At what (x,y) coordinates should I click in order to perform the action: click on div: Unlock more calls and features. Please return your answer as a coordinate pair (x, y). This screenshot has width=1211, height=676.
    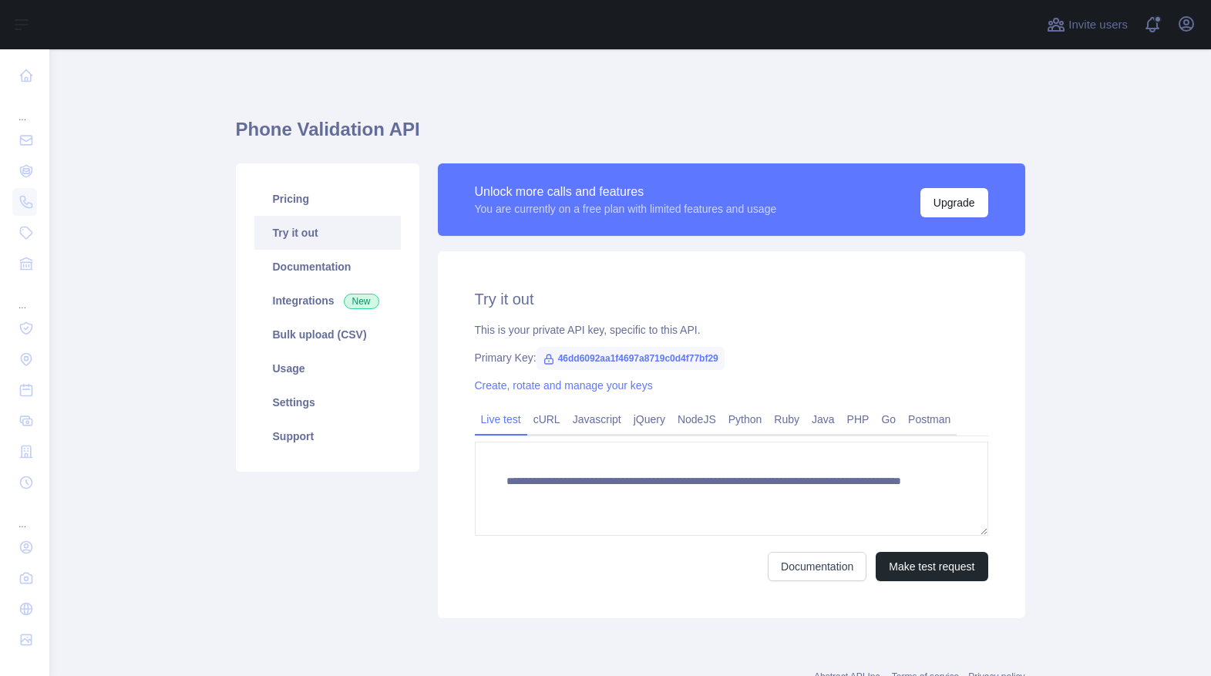
    Looking at the image, I should click on (626, 192).